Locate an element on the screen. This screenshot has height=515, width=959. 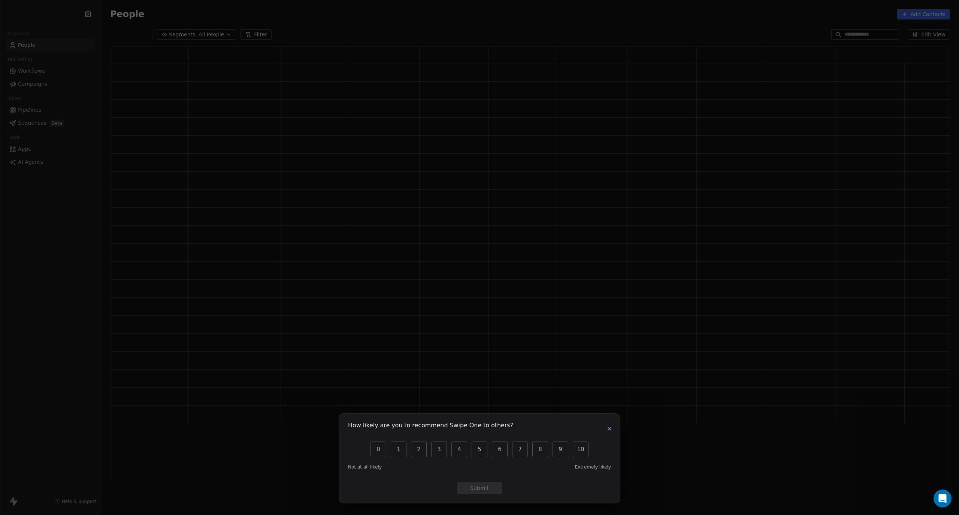
button: 6 is located at coordinates (500, 449).